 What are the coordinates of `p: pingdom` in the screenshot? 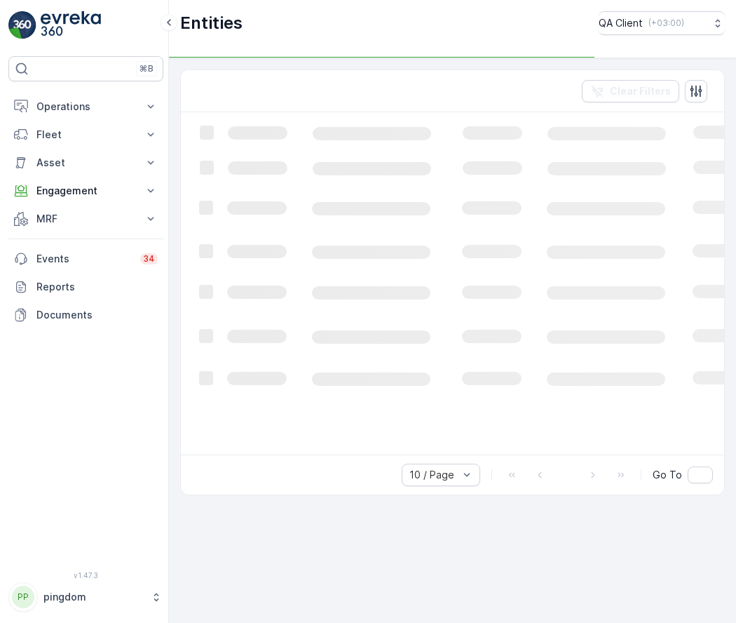 It's located at (93, 597).